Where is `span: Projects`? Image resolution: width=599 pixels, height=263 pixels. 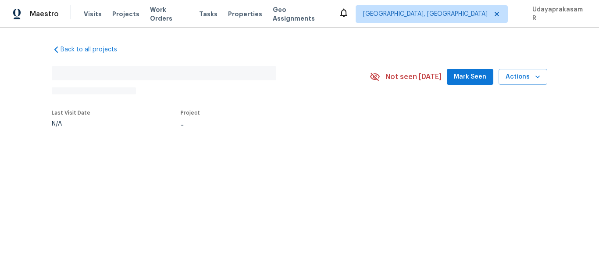 span: Projects is located at coordinates (126, 14).